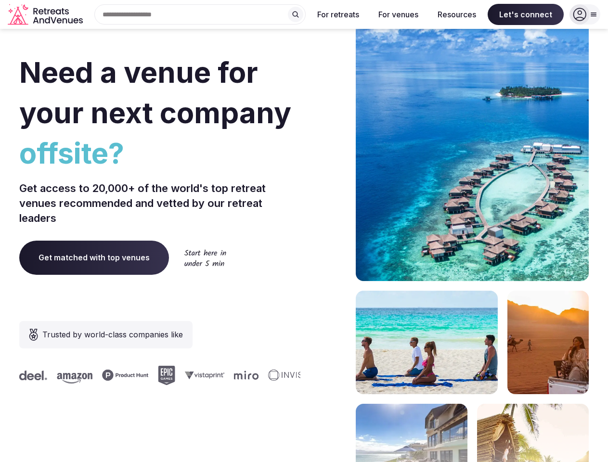 The image size is (608, 462). Describe the element at coordinates (113, 334) in the screenshot. I see `span: Trusted by world-class companies like` at that location.